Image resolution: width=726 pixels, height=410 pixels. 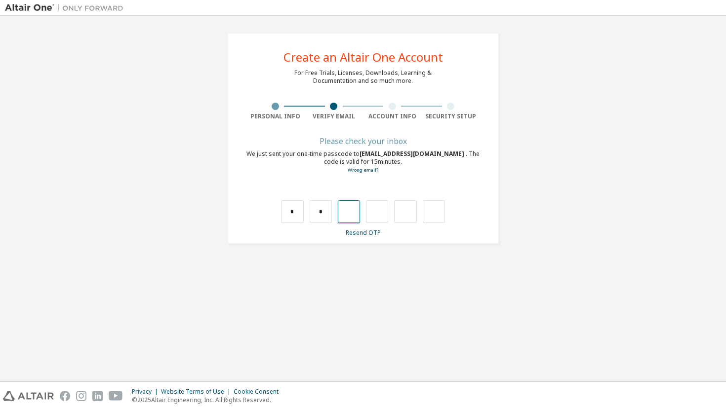 What do you see at coordinates (97, 396) in the screenshot?
I see `img: linkedin.svg` at bounding box center [97, 396].